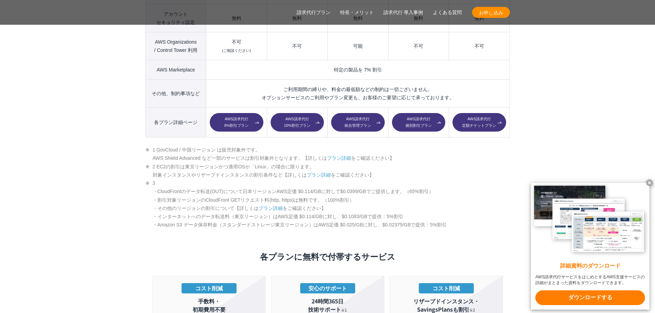 This screenshot has width=655, height=313. Describe the element at coordinates (491, 12) in the screenshot. I see `a: お申し込み` at that location.